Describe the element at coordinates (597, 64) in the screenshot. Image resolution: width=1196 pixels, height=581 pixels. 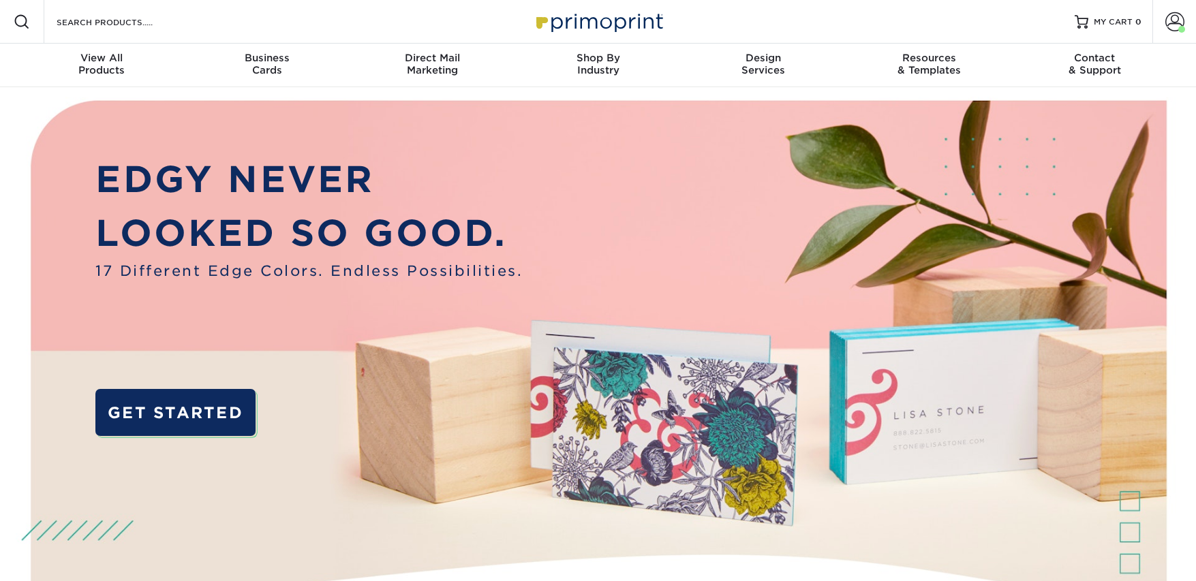
I see `div: Industry` at that location.